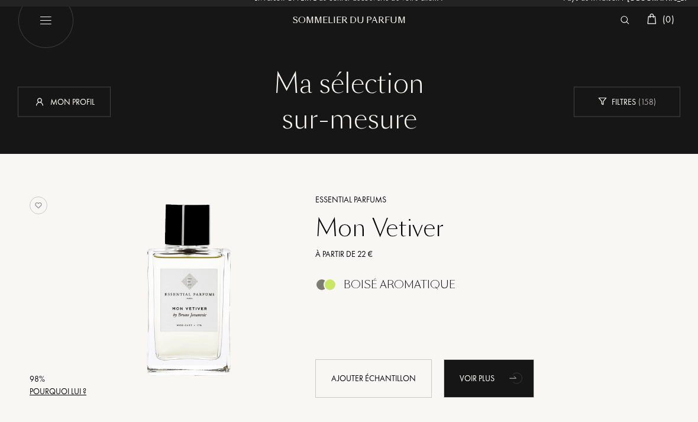 The height and width of the screenshot is (422, 698). I want to click on div: À partir de 22 €, so click(479, 254).